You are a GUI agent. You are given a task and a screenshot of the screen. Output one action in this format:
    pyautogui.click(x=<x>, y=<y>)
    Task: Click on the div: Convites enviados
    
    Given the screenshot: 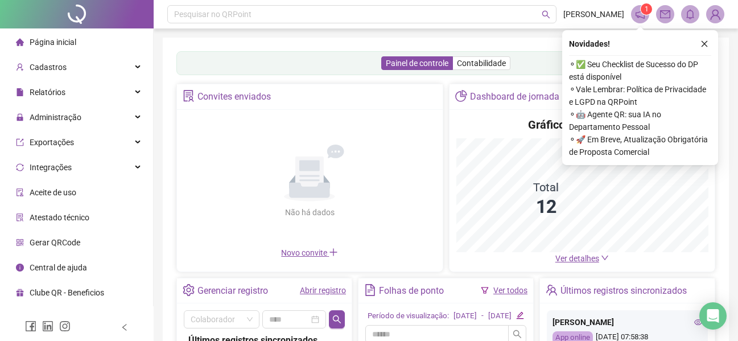 What is the action you would take?
    pyautogui.click(x=234, y=97)
    